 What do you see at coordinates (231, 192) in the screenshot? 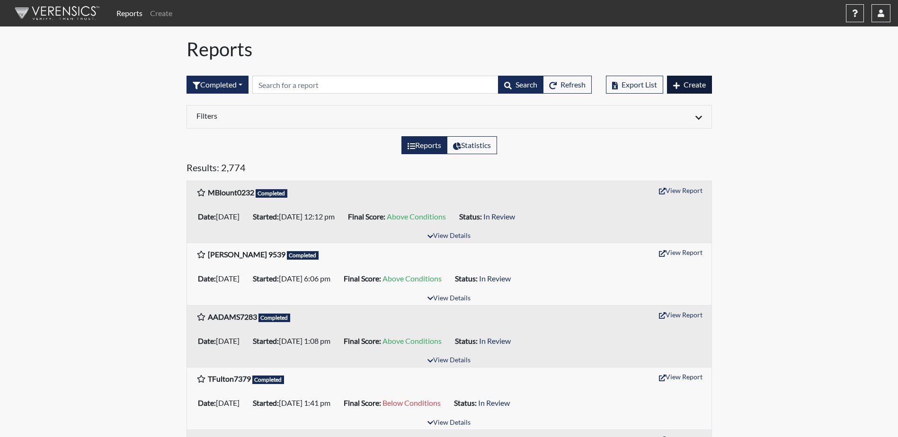
I see `b: MBlount0232` at bounding box center [231, 192].